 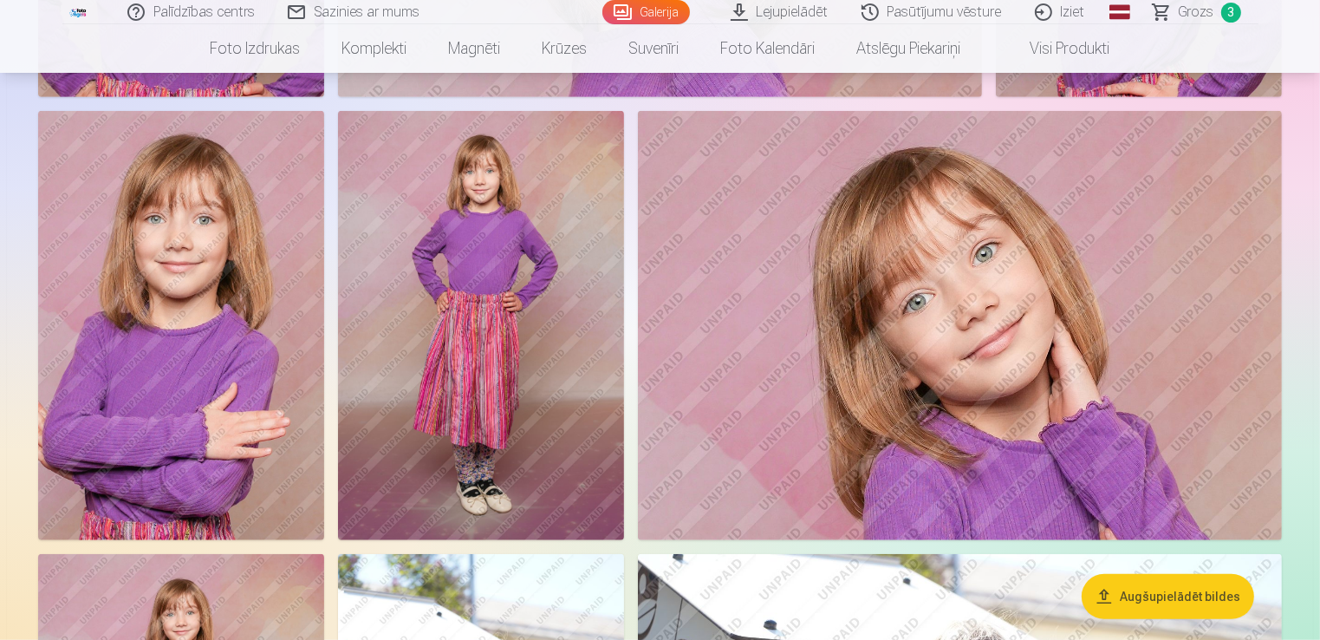 I want to click on button: Augšupielādēt bildes, so click(x=1167, y=596).